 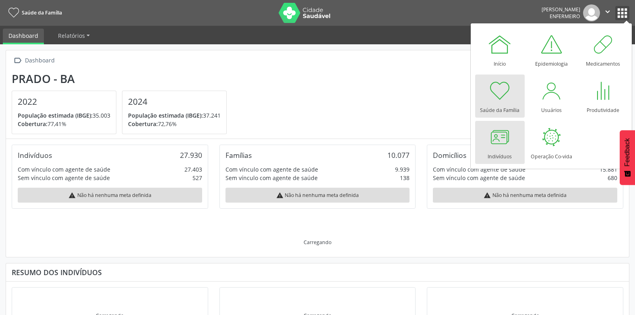 I want to click on h4: 2024, so click(x=174, y=101).